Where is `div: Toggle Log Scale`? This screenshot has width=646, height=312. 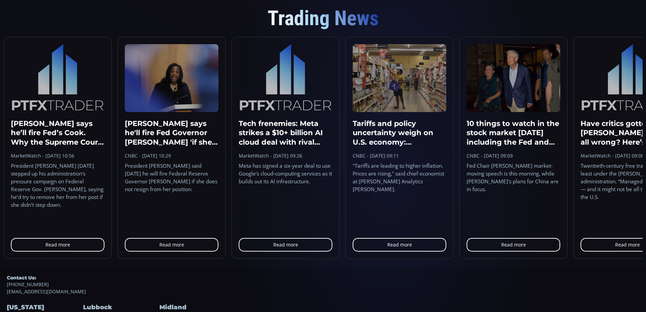 div: Toggle Log Scale is located at coordinates (446, 275).